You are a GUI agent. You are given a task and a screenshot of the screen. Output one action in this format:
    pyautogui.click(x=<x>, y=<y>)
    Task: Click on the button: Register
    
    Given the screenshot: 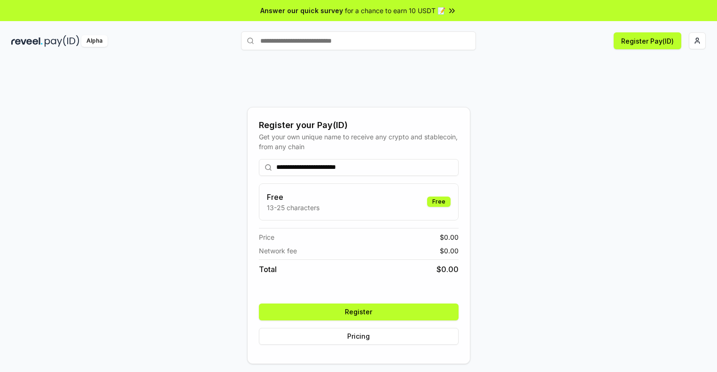 What is the action you would take?
    pyautogui.click(x=358, y=312)
    